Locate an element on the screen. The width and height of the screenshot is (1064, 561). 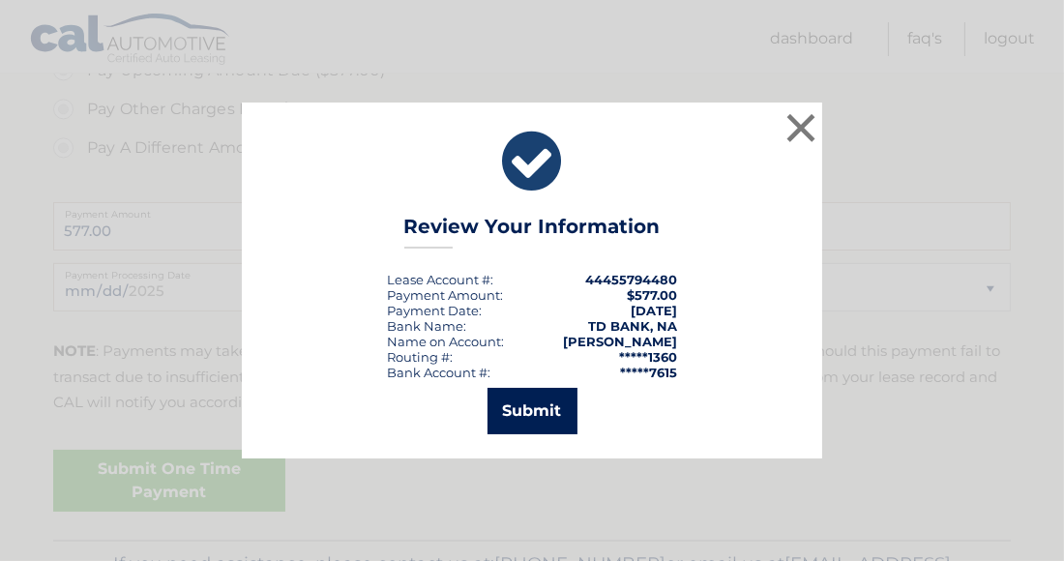
strong: 44455794480 is located at coordinates (630, 279).